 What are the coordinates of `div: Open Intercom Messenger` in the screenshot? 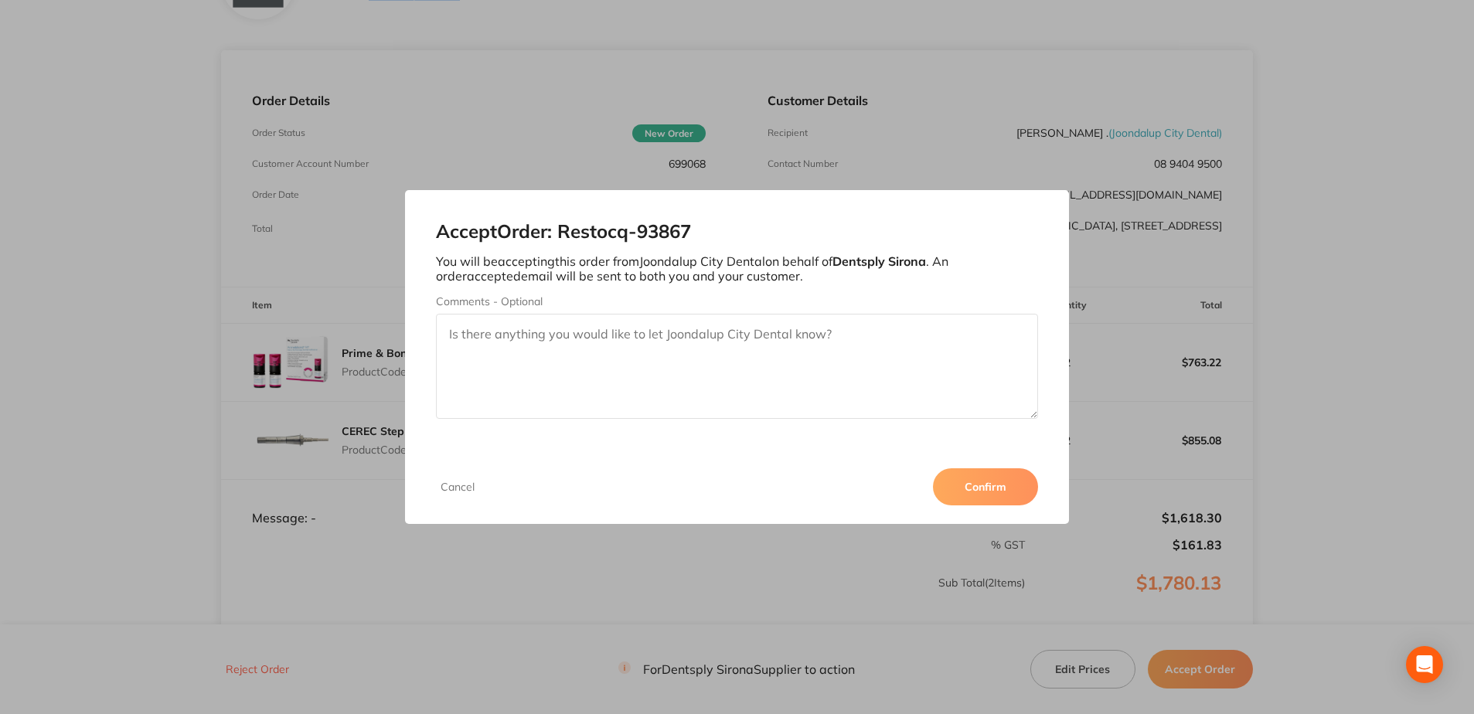 It's located at (1424, 665).